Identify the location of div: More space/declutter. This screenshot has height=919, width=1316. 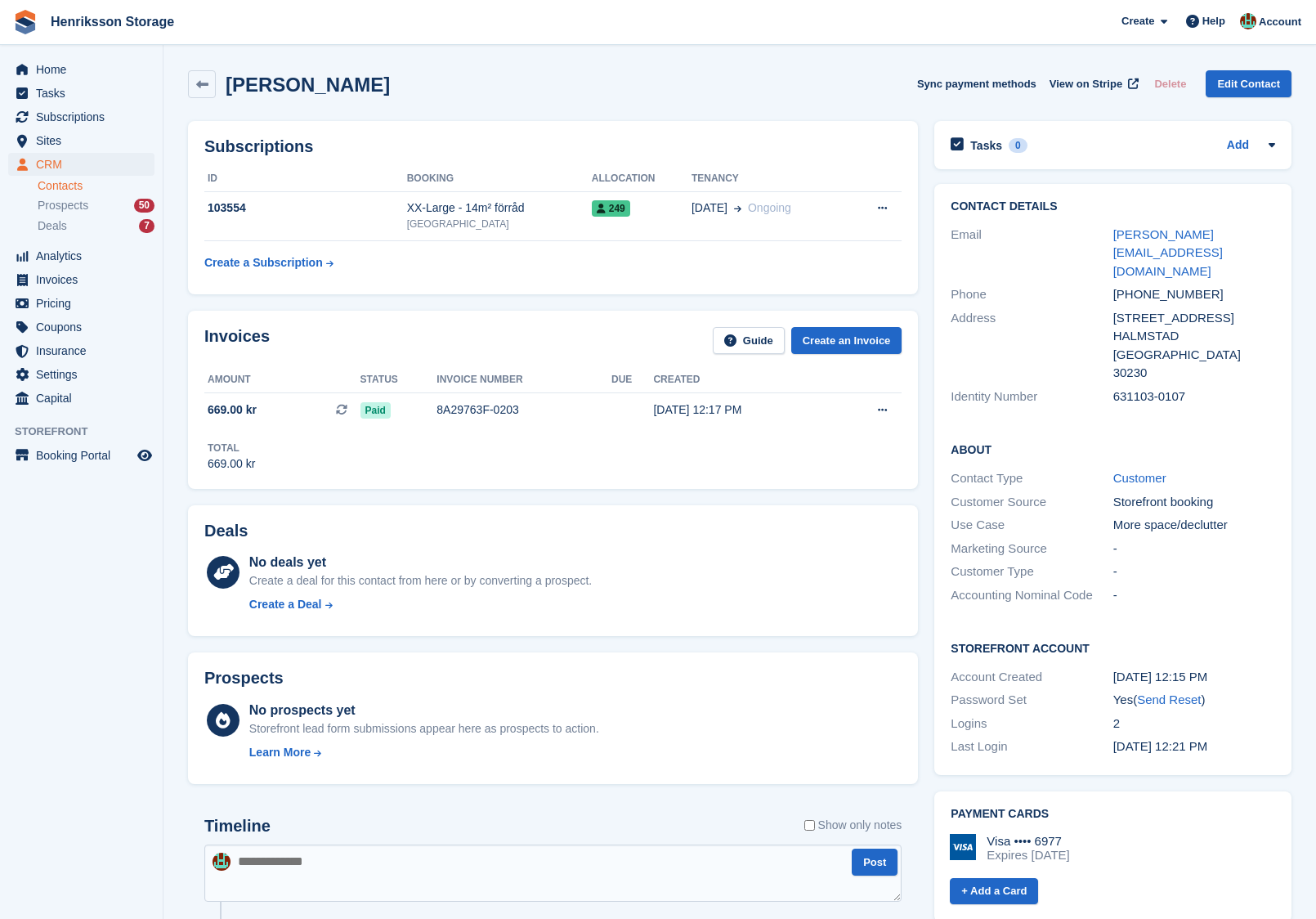
(1194, 525).